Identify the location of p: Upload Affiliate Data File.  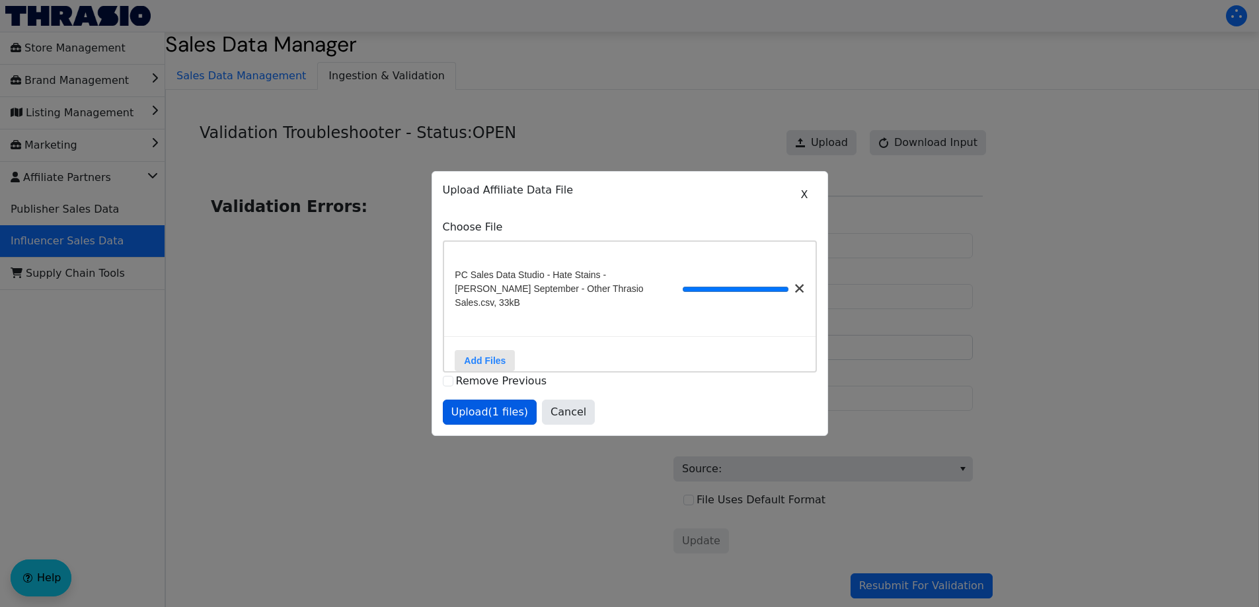
(630, 190).